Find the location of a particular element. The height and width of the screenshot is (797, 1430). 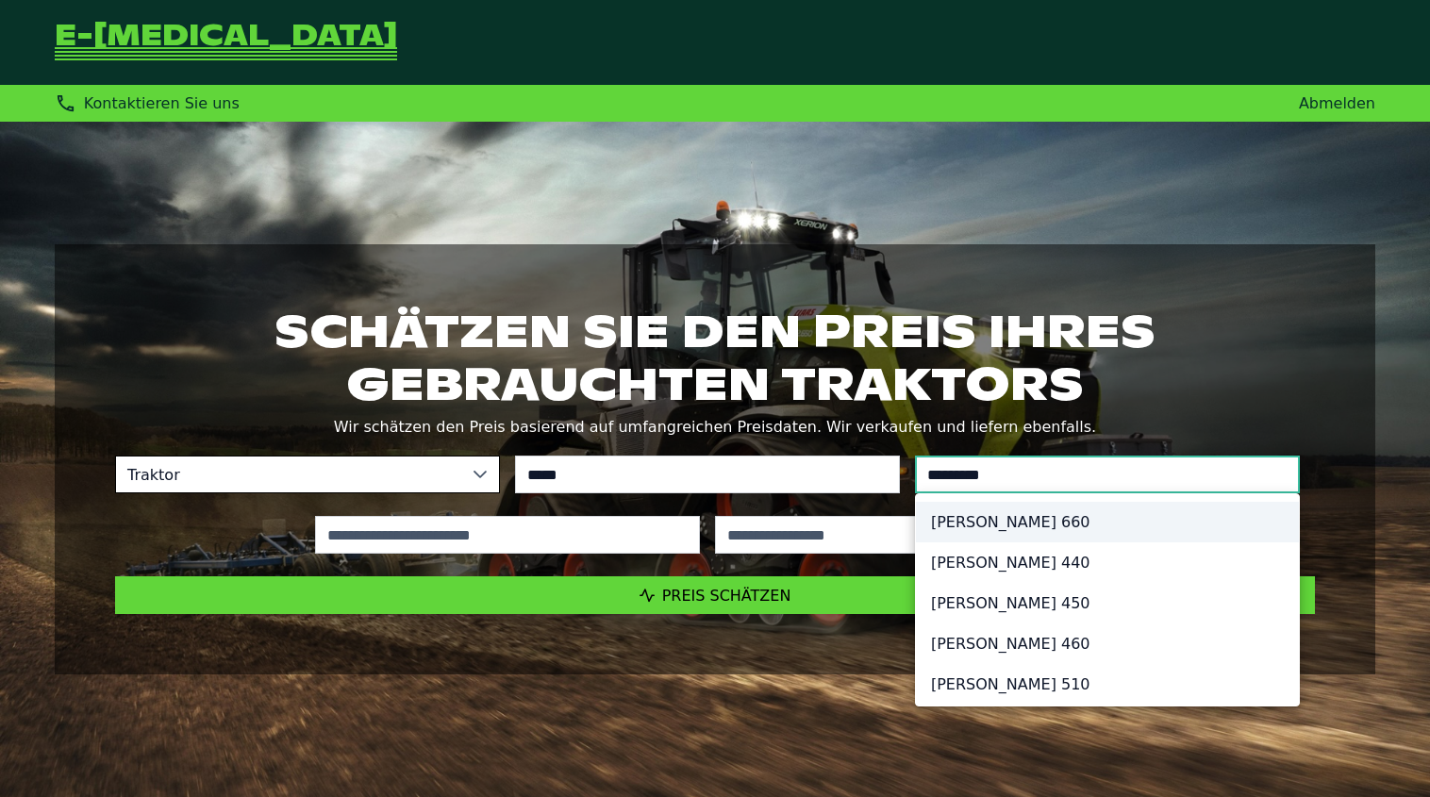

button: Preis schätzen is located at coordinates (715, 595).